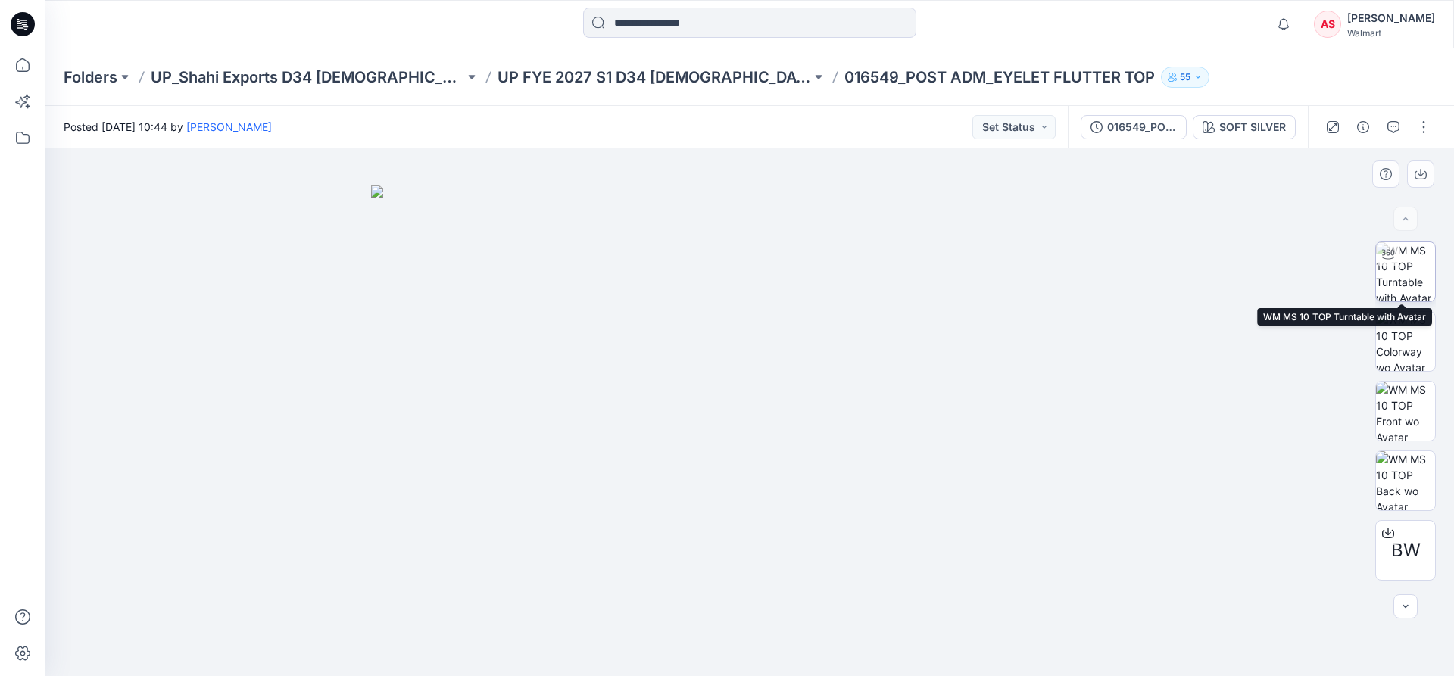  Describe the element at coordinates (1185, 77) in the screenshot. I see `button: 55` at that location.